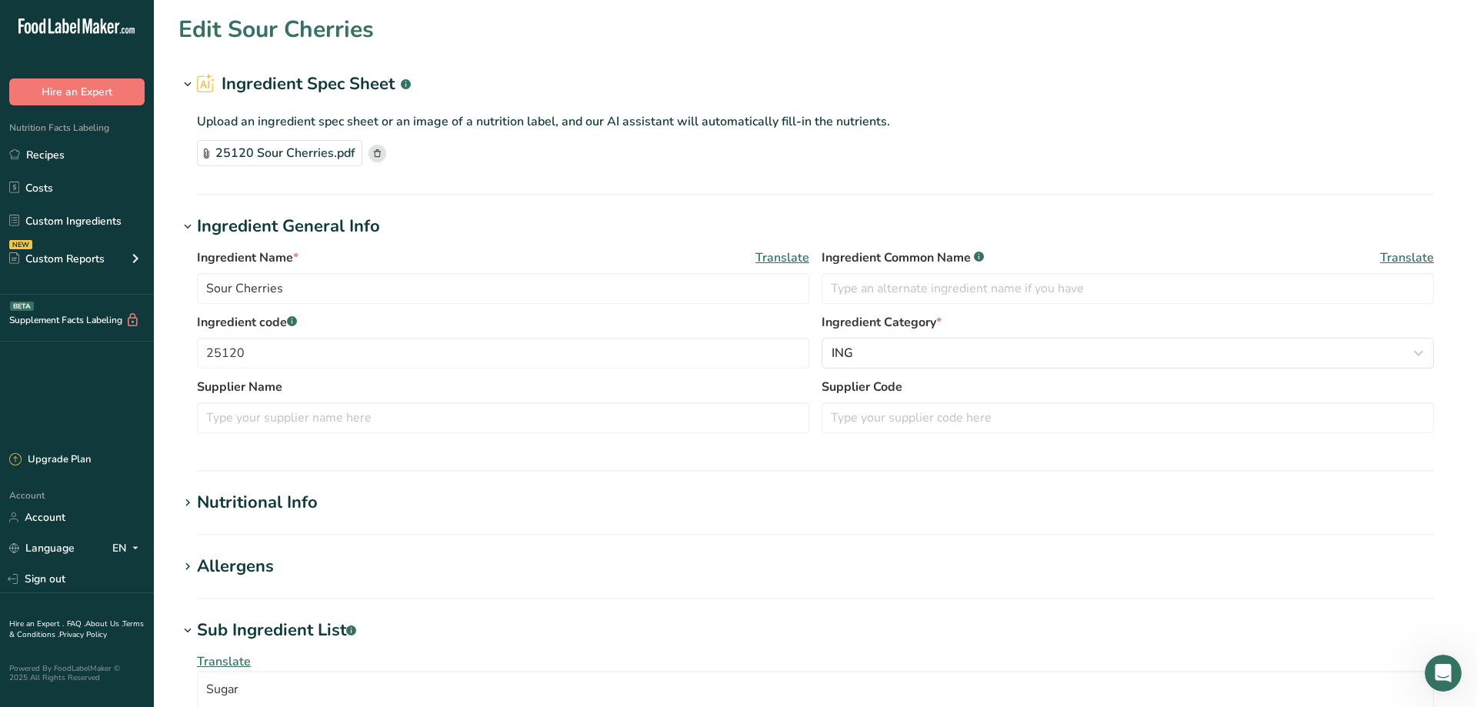  What do you see at coordinates (503, 288) in the screenshot?
I see `input: Type your ingredient name here` at bounding box center [503, 288].